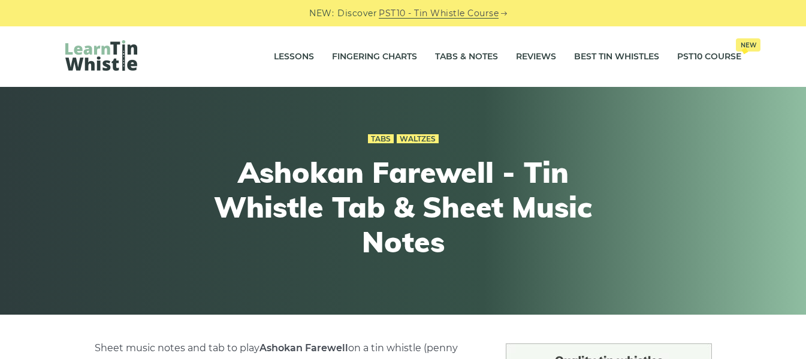 The width and height of the screenshot is (806, 359). Describe the element at coordinates (466, 57) in the screenshot. I see `a: Tabs & Notes` at that location.